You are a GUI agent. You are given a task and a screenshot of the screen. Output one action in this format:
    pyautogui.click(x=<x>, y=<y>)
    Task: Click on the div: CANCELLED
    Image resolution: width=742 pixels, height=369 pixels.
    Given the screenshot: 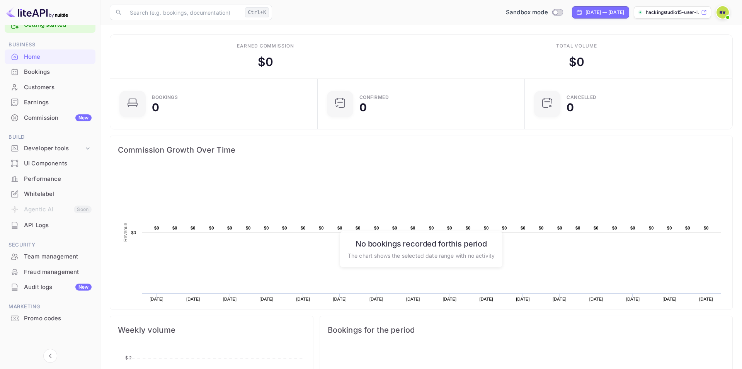 What is the action you would take?
    pyautogui.click(x=581, y=97)
    